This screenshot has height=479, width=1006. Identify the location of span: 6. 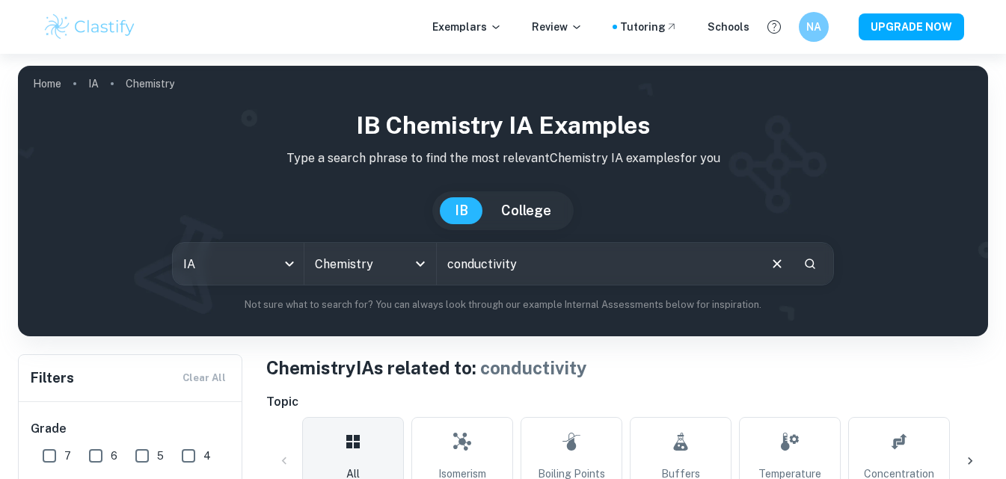
(114, 456).